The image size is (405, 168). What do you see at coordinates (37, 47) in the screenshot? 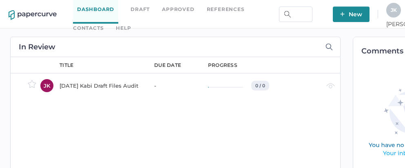
I see `h2: In Review` at bounding box center [37, 47].